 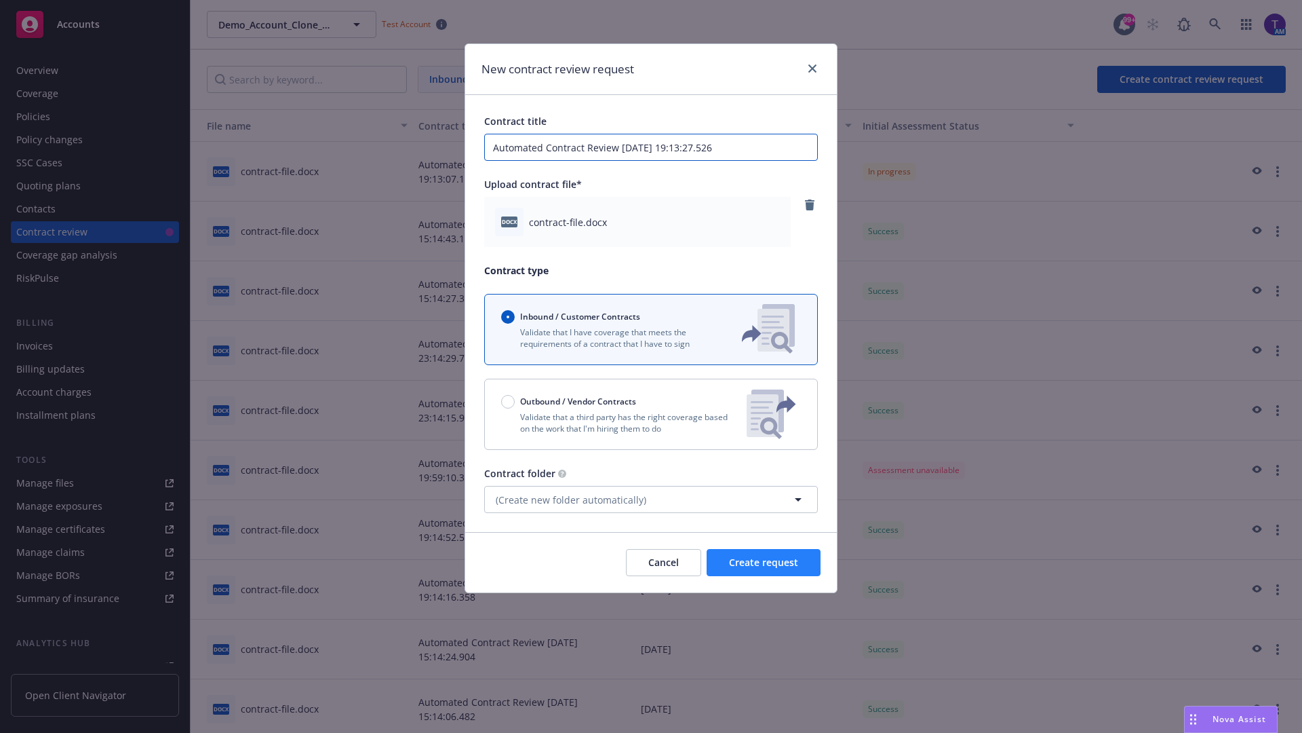 What do you see at coordinates (515, 121) in the screenshot?
I see `span: Contract title` at bounding box center [515, 121].